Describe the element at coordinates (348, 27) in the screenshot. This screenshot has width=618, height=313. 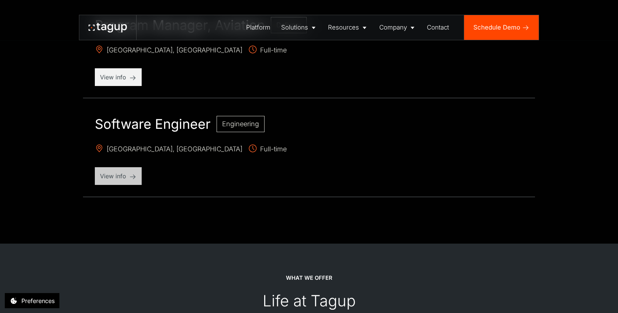
I see `a: Resources` at that location.